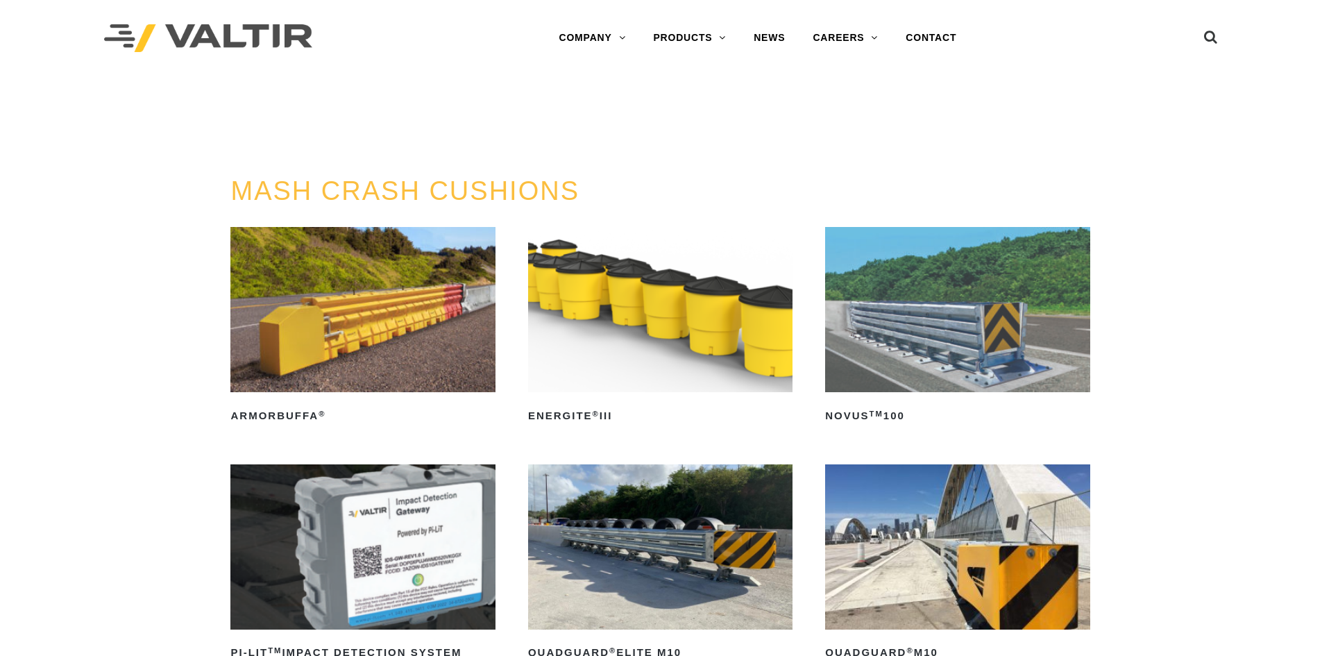  Describe the element at coordinates (660, 416) in the screenshot. I see `h2: ENERGITE III` at that location.